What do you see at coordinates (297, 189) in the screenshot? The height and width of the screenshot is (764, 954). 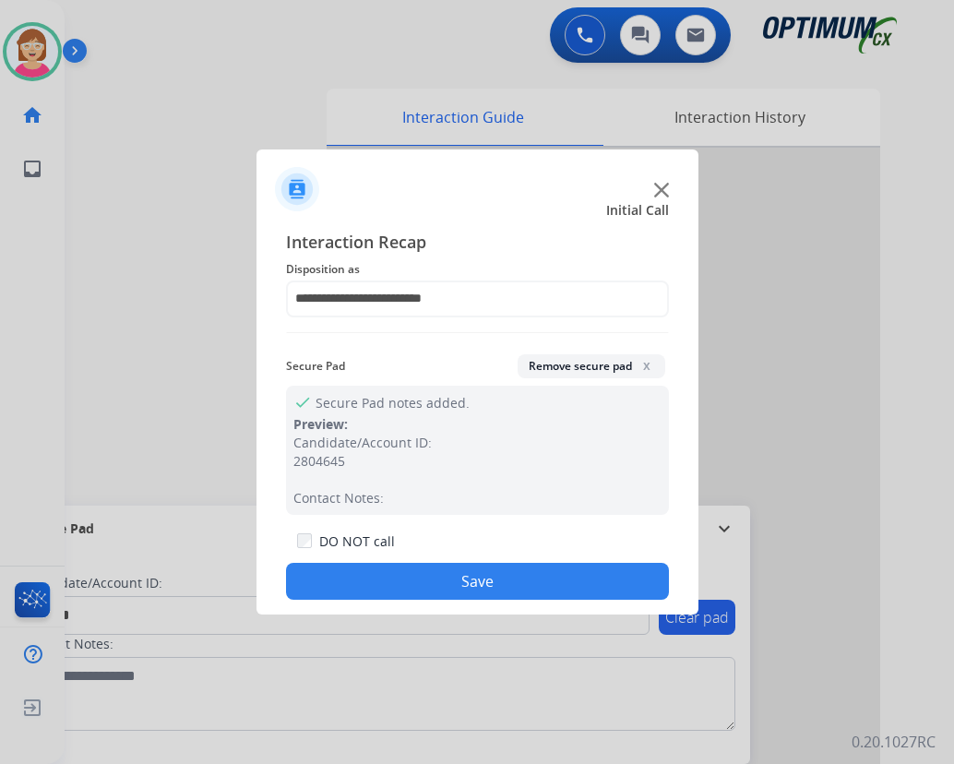 I see `img: contactIcon` at bounding box center [297, 189].